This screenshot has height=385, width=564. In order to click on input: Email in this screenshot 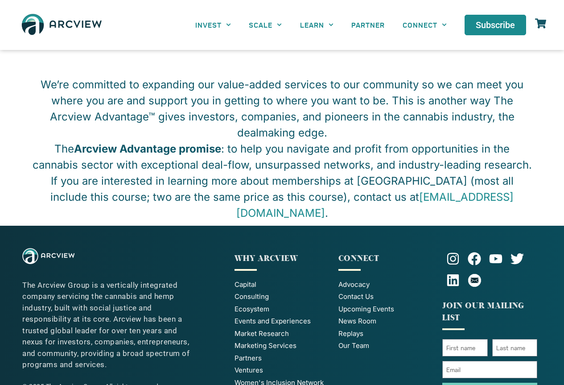, I will do `click(490, 369)`.